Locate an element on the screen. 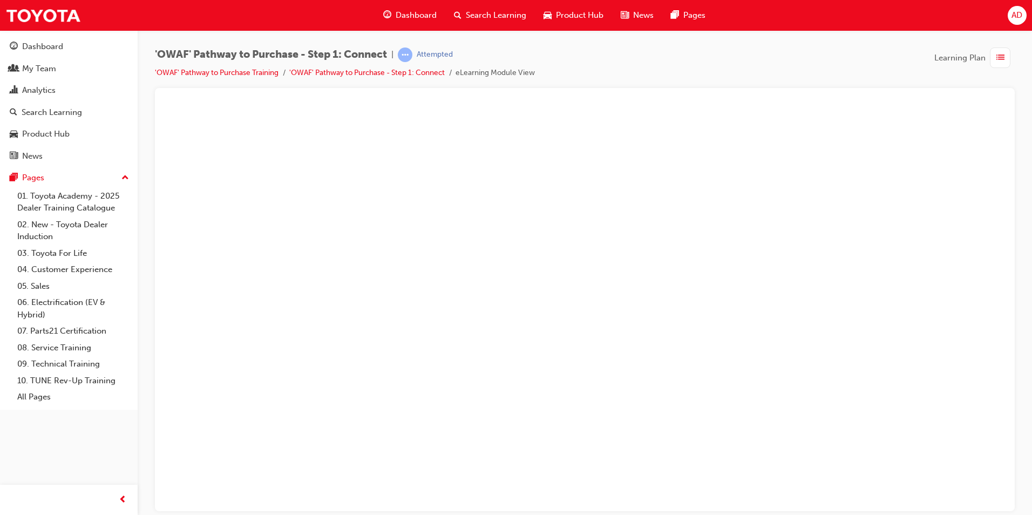  span: News is located at coordinates (643, 15).